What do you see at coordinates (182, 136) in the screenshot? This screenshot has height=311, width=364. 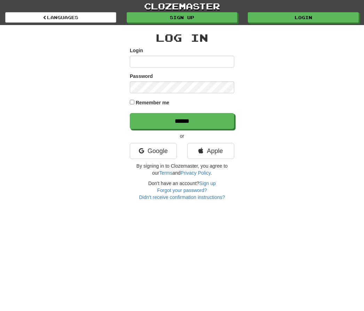 I see `p: or` at bounding box center [182, 136].